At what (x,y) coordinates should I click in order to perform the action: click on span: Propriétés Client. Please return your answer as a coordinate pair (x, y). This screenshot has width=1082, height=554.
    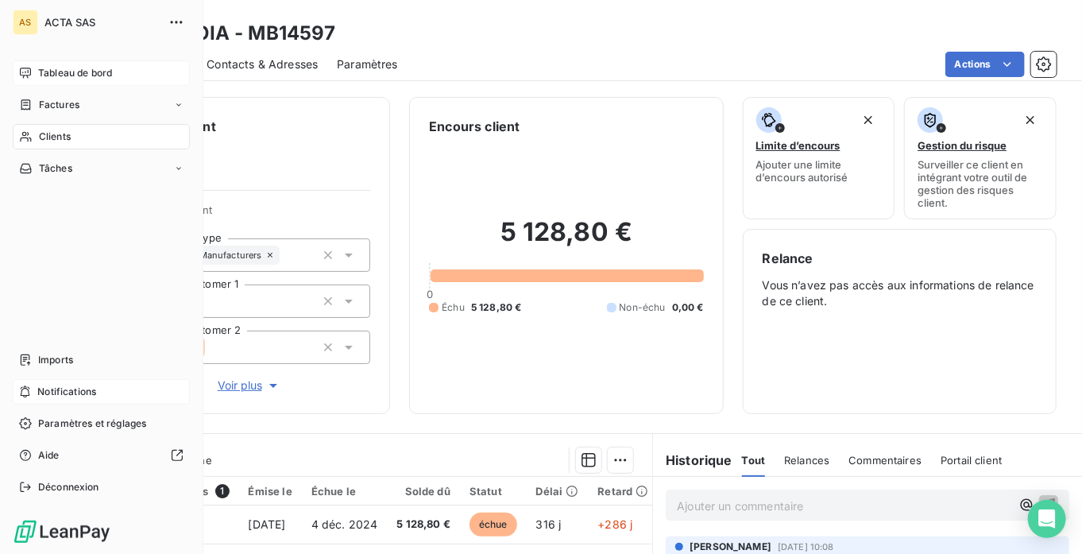
    Looking at the image, I should click on (249, 214).